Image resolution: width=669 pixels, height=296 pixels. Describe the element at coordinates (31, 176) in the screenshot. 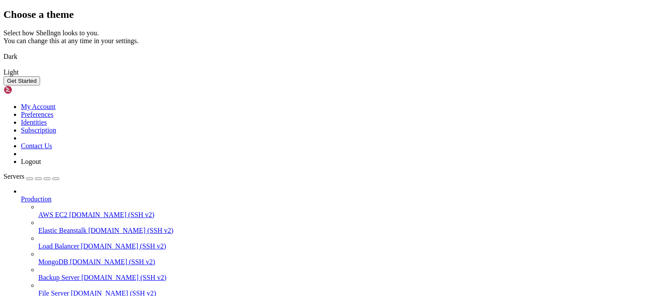

I see `a: Servers` at that location.